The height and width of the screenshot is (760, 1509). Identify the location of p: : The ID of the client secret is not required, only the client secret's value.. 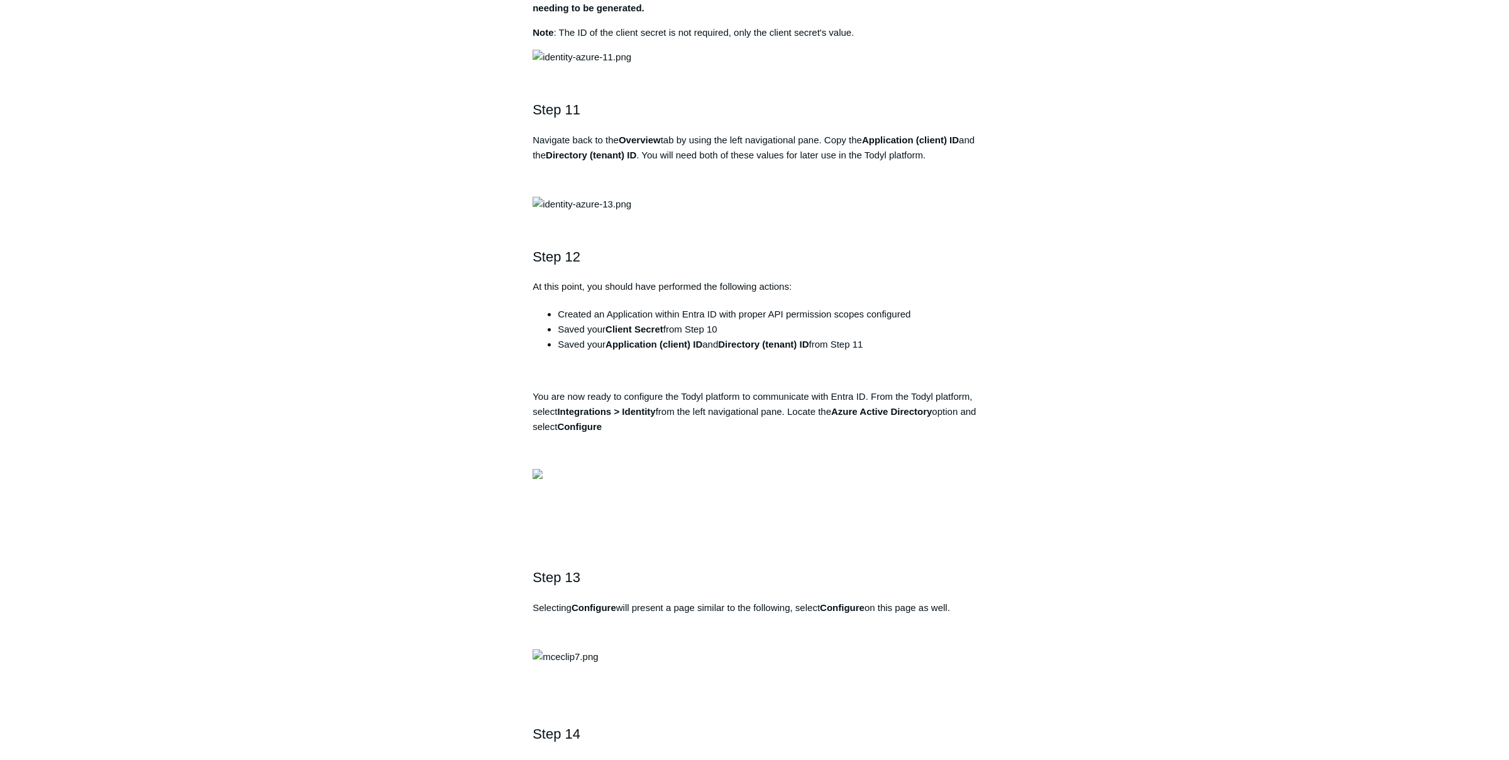
(754, 33).